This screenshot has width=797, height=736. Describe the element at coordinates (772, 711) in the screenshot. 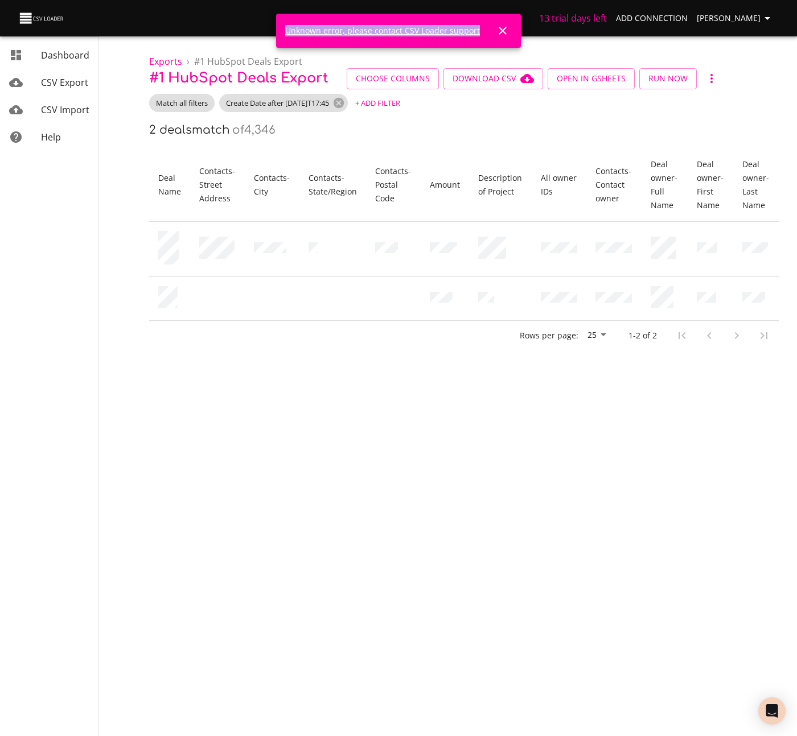

I see `div: Open Intercom Messenger` at that location.